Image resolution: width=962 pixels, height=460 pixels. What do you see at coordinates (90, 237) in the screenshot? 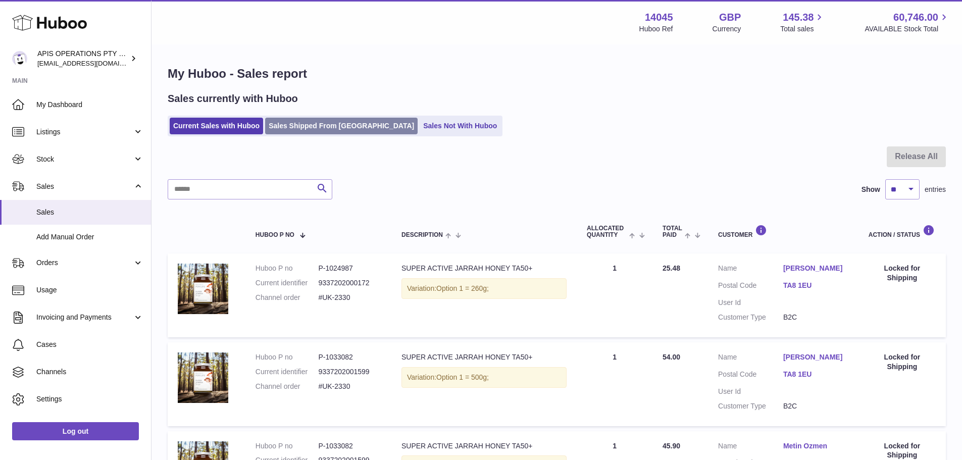
I see `span: Add Manual Order` at bounding box center [90, 237].